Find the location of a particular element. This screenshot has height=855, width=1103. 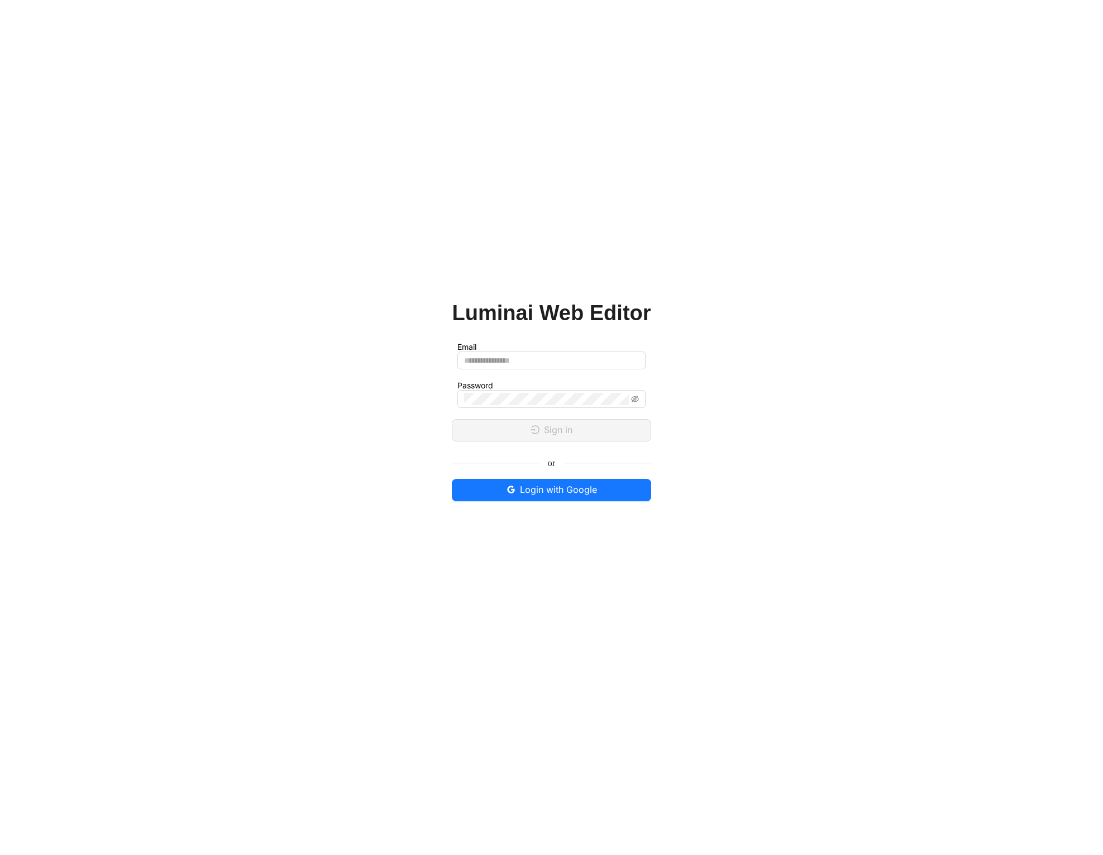

span: login is located at coordinates (535, 429).